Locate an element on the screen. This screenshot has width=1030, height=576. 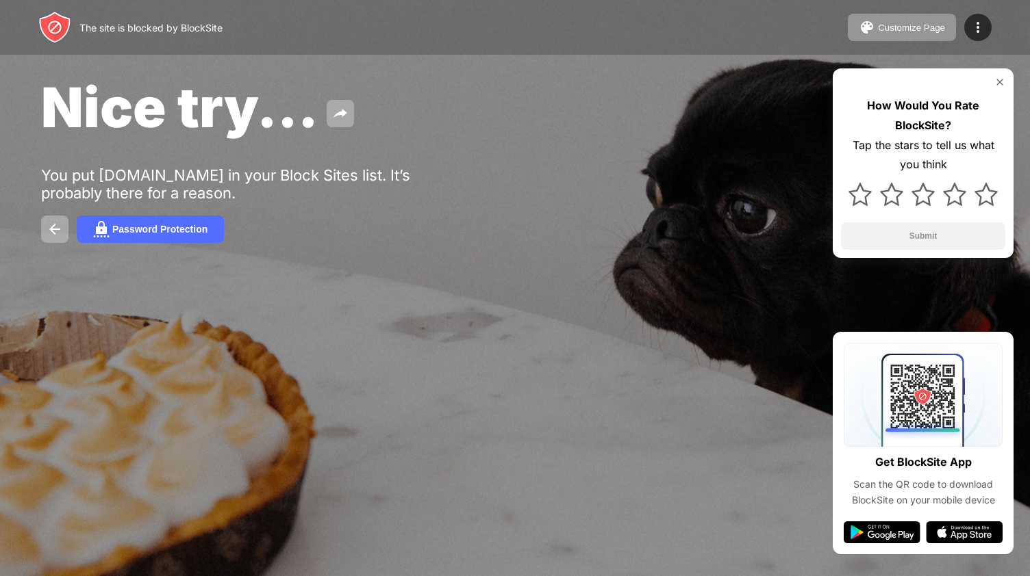
img: password.svg is located at coordinates (101, 229).